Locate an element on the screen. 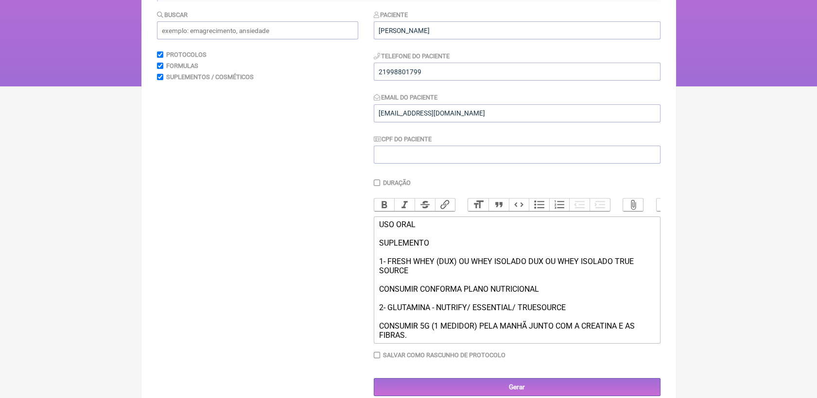 The image size is (817, 398). label: Telefone do Paciente is located at coordinates (412, 56).